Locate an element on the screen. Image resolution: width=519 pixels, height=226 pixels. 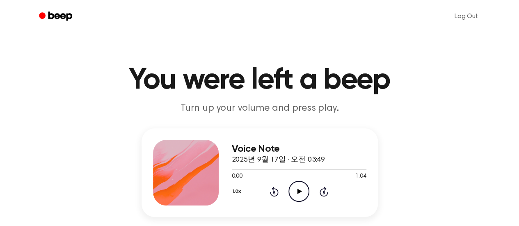
span: 2025년 9월 17일 · 오전 03:49 is located at coordinates (278, 160).